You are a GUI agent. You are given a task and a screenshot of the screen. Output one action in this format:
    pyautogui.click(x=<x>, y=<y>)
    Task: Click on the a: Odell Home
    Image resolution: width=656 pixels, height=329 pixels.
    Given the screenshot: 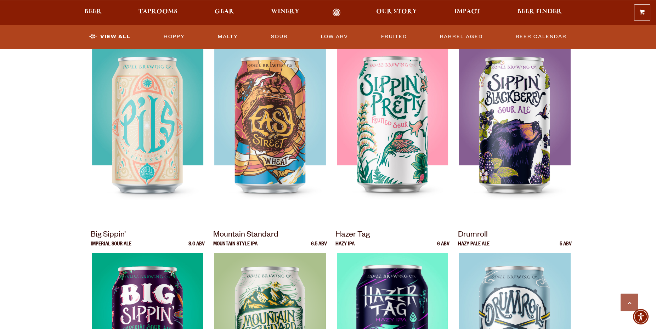 What is the action you would take?
    pyautogui.click(x=336, y=12)
    